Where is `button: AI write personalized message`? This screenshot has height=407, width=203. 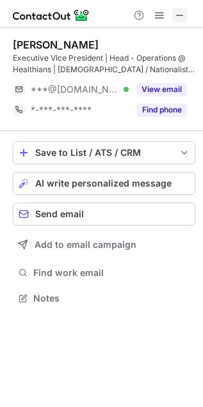
button: AI write personalized message is located at coordinates (104, 184).